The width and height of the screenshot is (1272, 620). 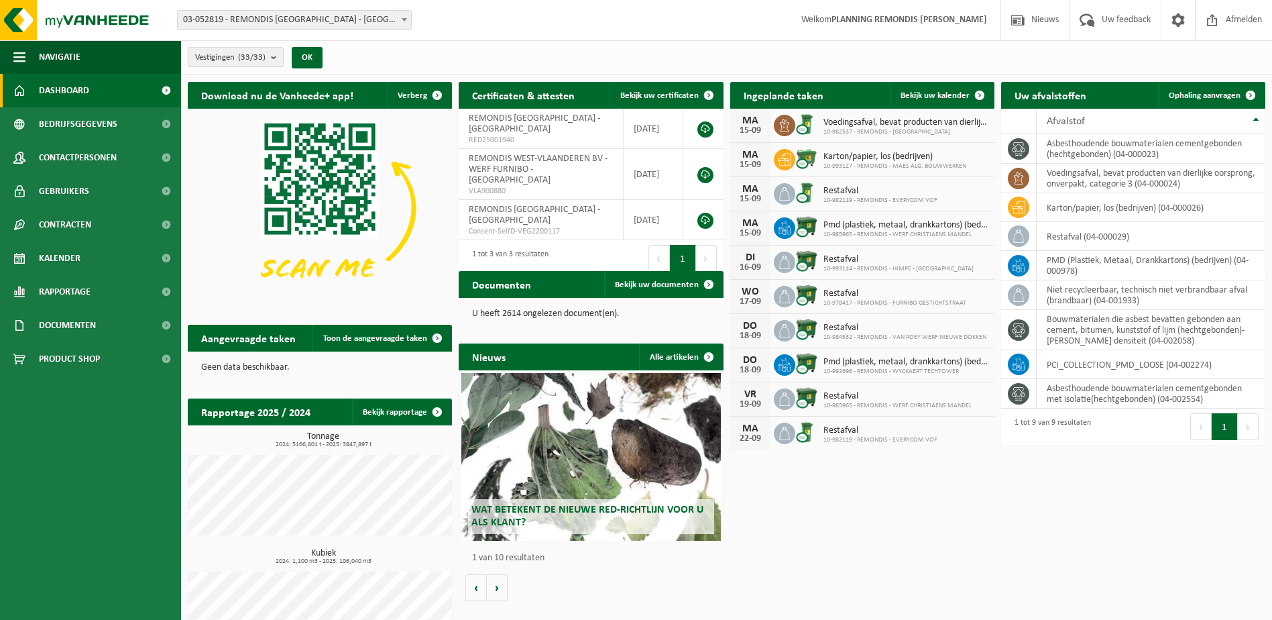 I want to click on td: niet recycleerbaar, technisch niet verbrandbaar afval (brandbaar) (04-001933), so click(x=1151, y=295).